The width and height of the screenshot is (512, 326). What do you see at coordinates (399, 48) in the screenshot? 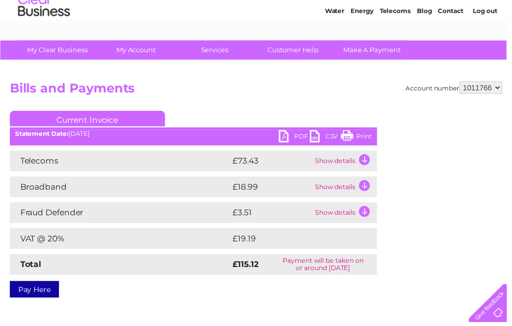
I see `a: Telecoms` at bounding box center [399, 48].